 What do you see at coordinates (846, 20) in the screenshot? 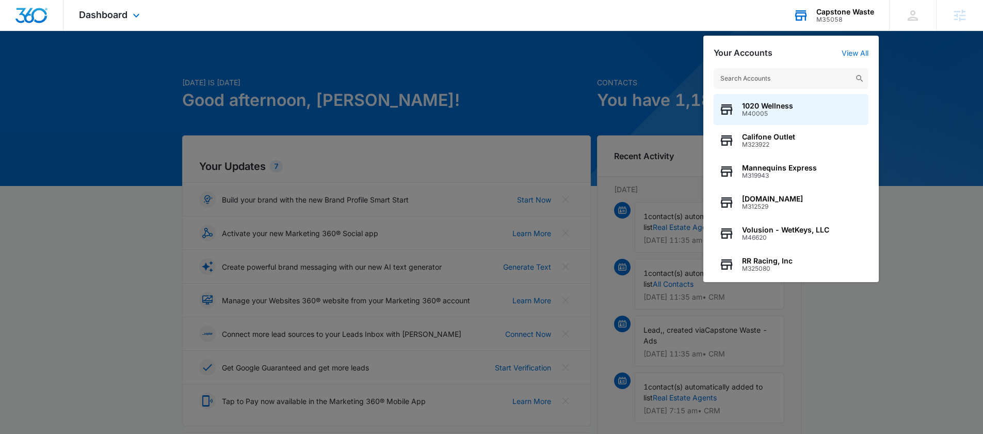
I see `div: account id` at bounding box center [846, 20].